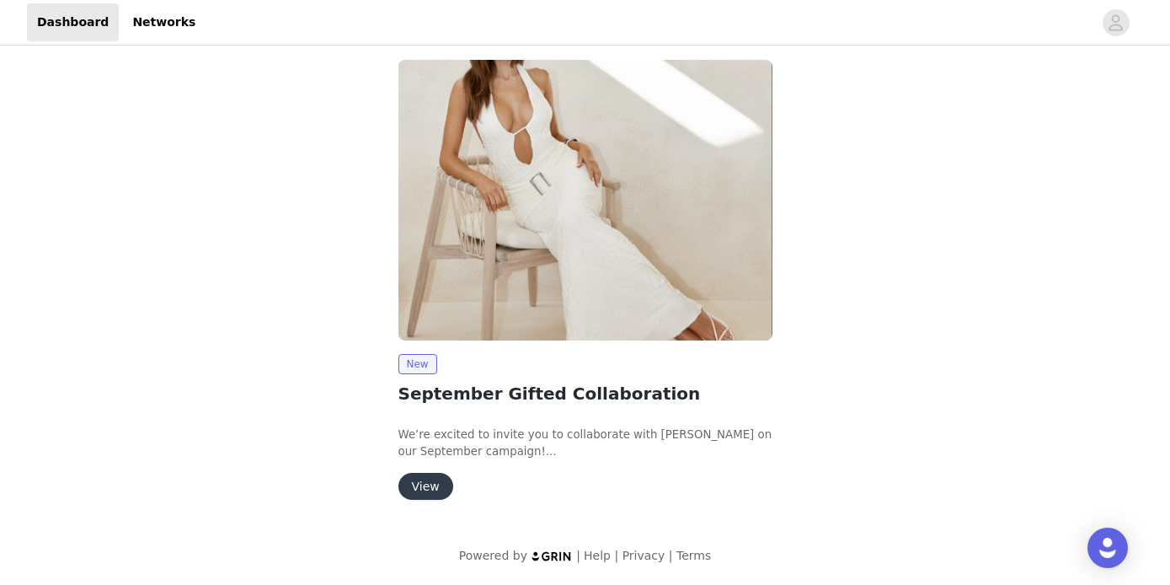 Image resolution: width=1170 pixels, height=585 pixels. What do you see at coordinates (586, 393) in the screenshot?
I see `h2: September Gifted Collaboration` at bounding box center [586, 393].